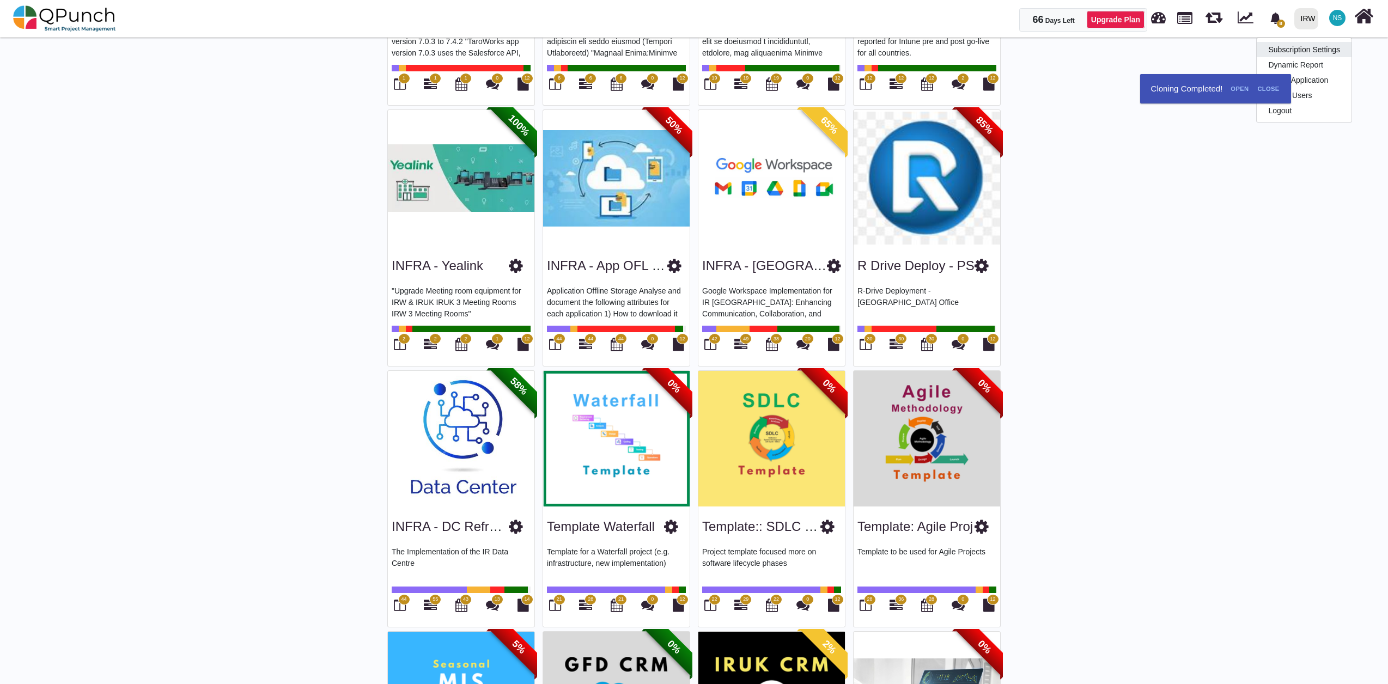 This screenshot has height=684, width=1388. Describe the element at coordinates (1308, 19) in the screenshot. I see `div: IRW` at that location.